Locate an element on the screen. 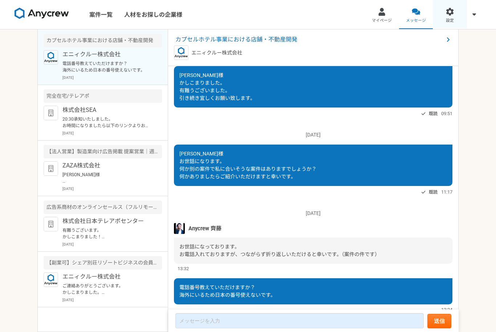 Image resolution: width=496 pixels, height=332 pixels. p: 株式会社日本テレアポセンター is located at coordinates (107, 221).